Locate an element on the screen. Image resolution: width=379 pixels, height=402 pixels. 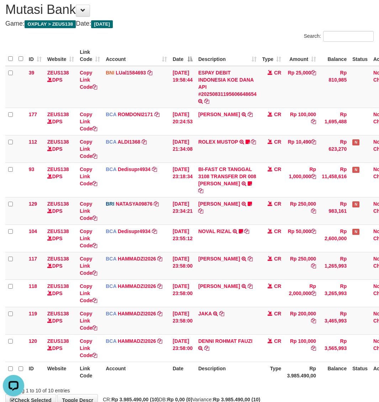
a: Copy Rp 100,000 to clipboard is located at coordinates (314, 348).